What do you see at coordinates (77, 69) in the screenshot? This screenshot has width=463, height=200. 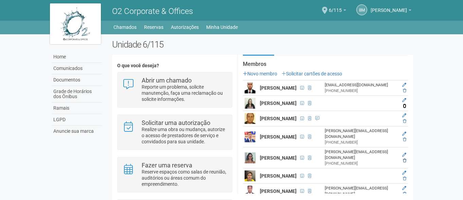 I see `a: Comunicados` at bounding box center [77, 69].